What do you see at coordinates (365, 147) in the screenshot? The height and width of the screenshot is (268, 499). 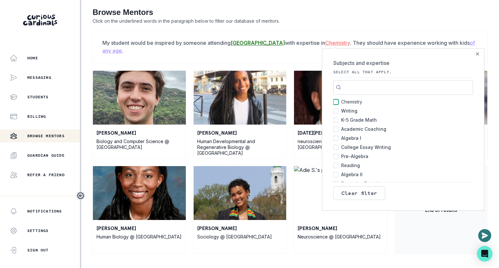 I see `span: College Essay Writing` at bounding box center [365, 147].